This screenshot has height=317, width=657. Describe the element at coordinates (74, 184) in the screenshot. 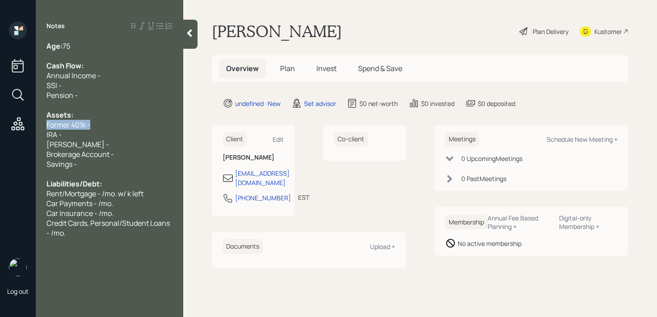

I see `span: Liabilities/Debt:` at that location.